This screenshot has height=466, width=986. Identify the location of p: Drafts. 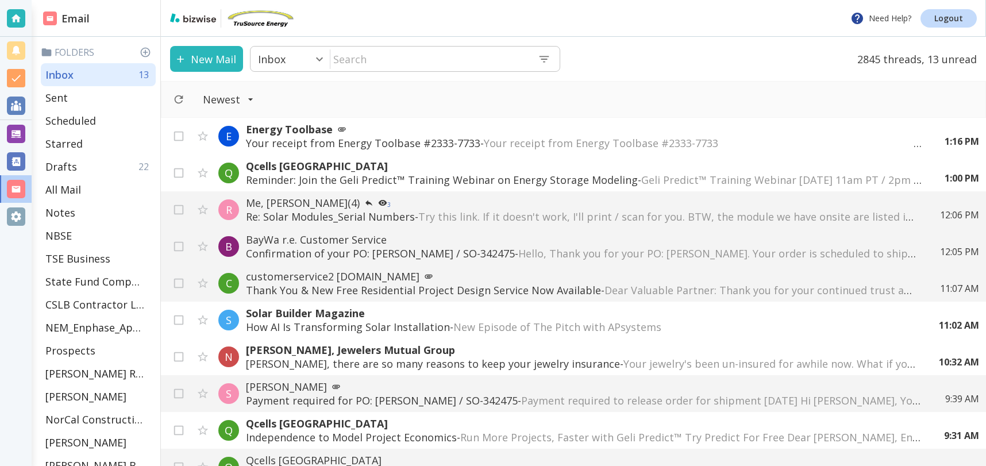
(61, 167).